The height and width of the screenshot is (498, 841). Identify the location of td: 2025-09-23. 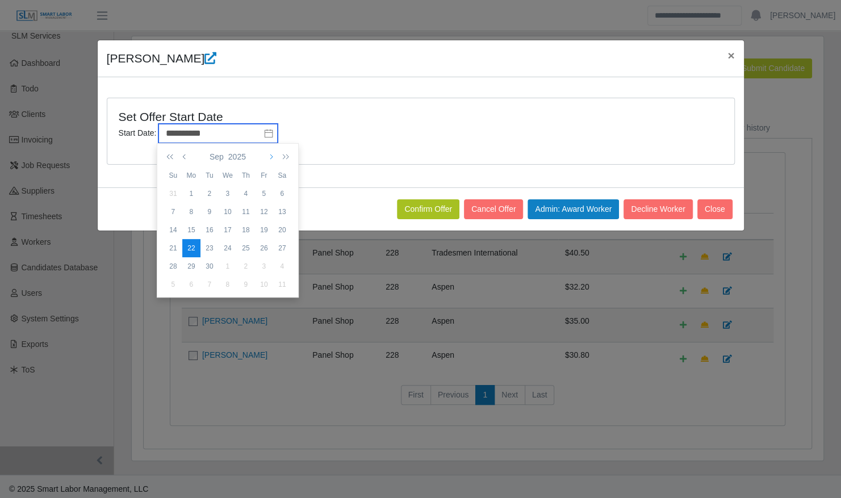
(209, 248).